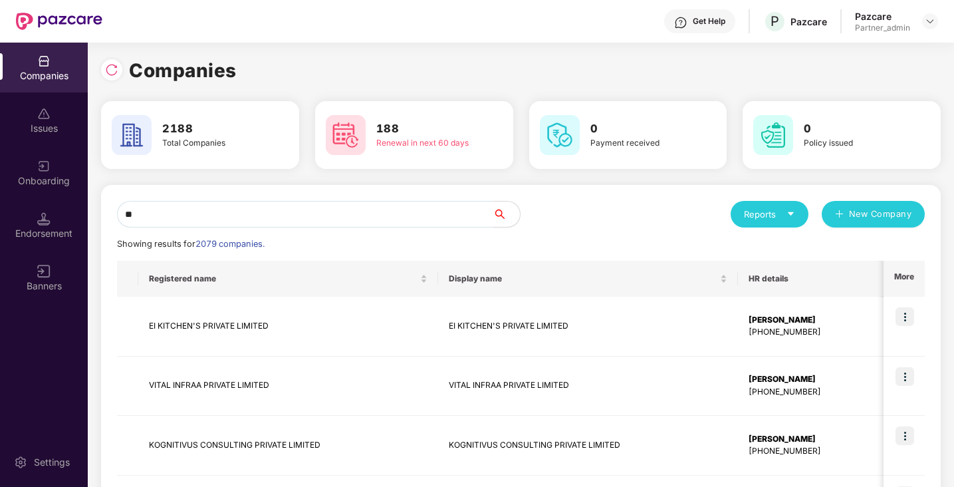 This screenshot has width=954, height=487. I want to click on th: More, so click(905, 279).